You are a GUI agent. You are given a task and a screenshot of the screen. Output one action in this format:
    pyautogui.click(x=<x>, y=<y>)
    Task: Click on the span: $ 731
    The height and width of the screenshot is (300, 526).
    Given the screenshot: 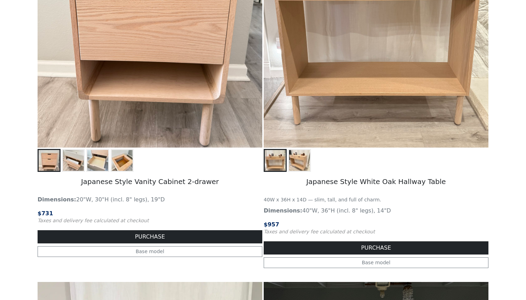 What is the action you would take?
    pyautogui.click(x=45, y=213)
    